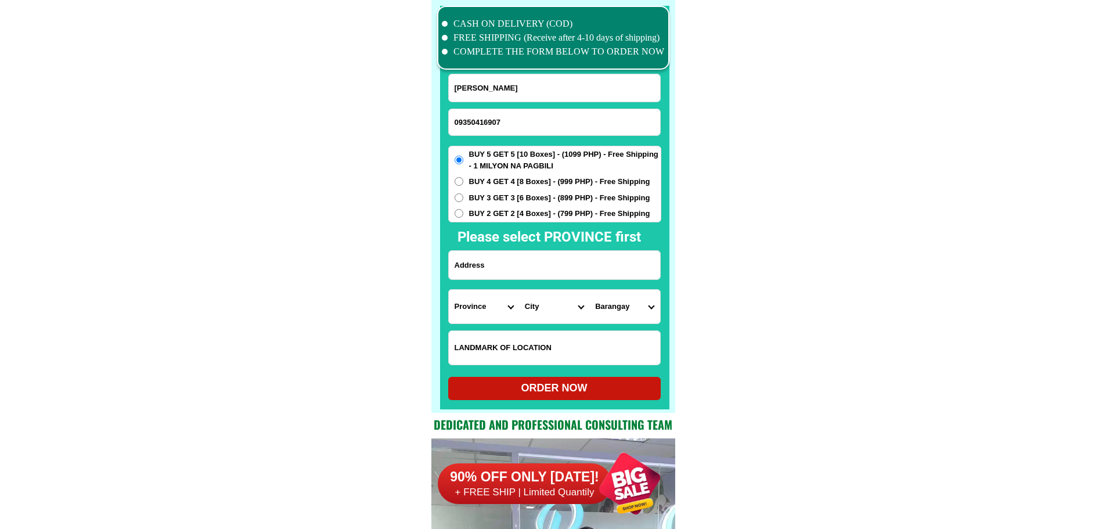 This screenshot has width=1106, height=529. What do you see at coordinates (559, 182) in the screenshot?
I see `span: BUY 4 GET 4 [8 Boxes] - (999 PHP) - Free Shipping` at bounding box center [559, 182].